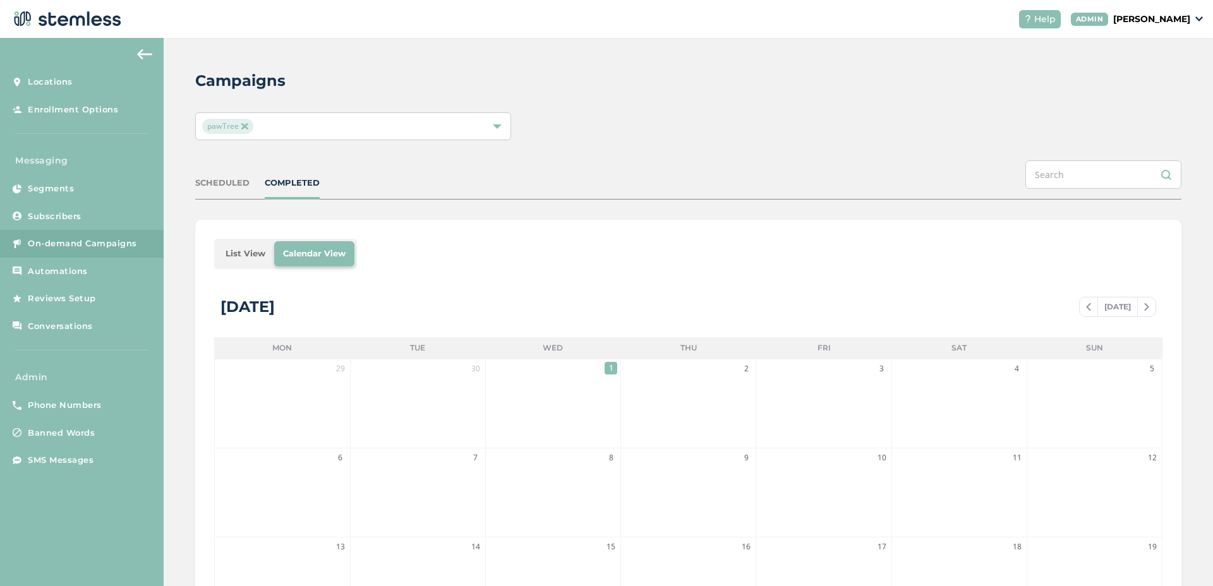 Image resolution: width=1213 pixels, height=586 pixels. Describe the element at coordinates (240, 81) in the screenshot. I see `h2: Campaigns` at that location.